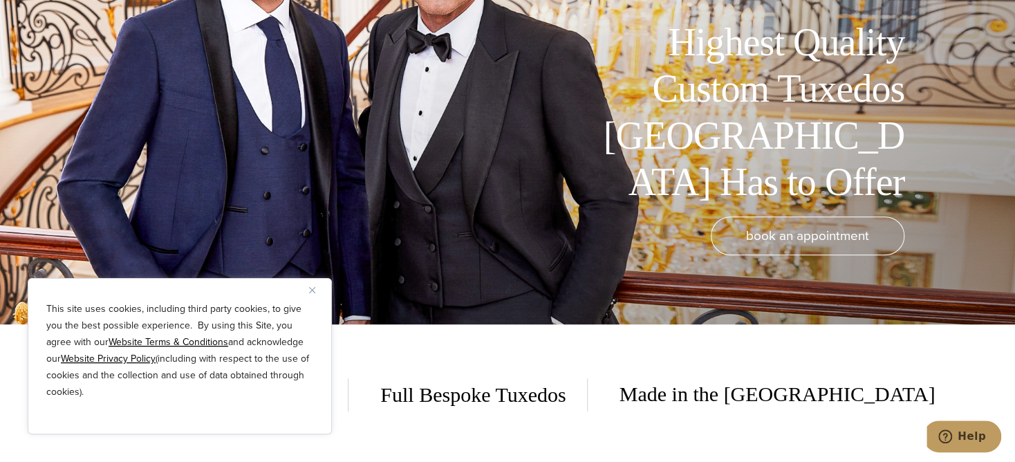 The image size is (1015, 462). I want to click on span: book an appointment, so click(807, 235).